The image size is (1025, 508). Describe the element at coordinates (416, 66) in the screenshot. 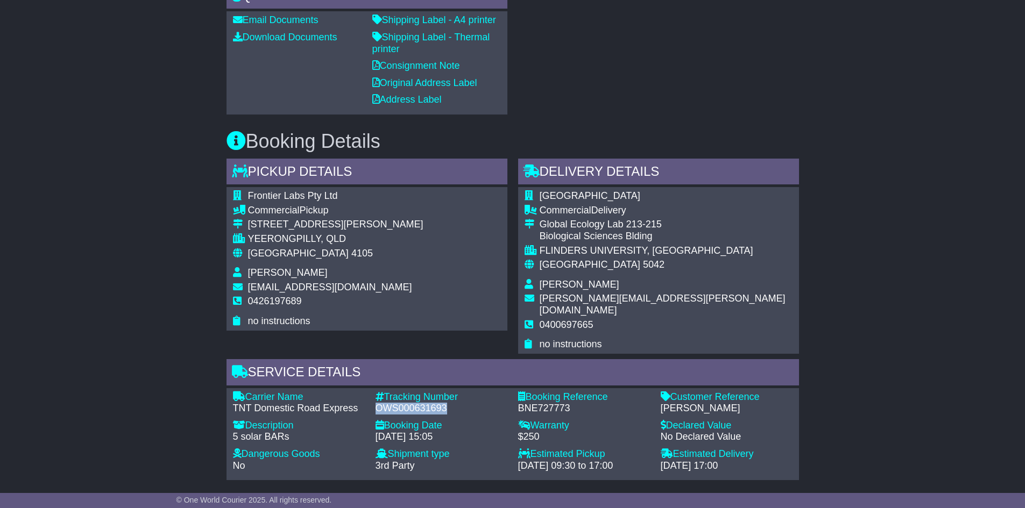

I see `a: Consignment Note` at that location.